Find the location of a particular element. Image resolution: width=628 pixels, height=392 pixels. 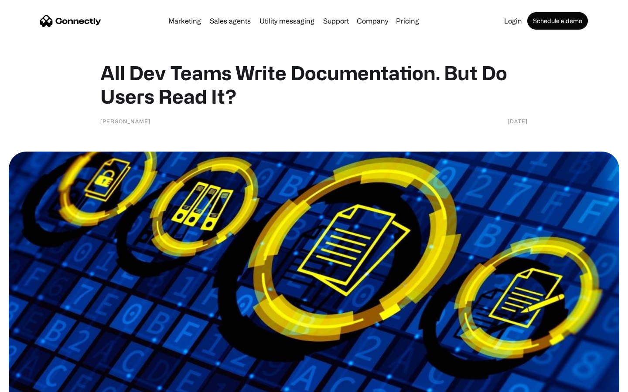

a: Utility messaging is located at coordinates (287, 21).